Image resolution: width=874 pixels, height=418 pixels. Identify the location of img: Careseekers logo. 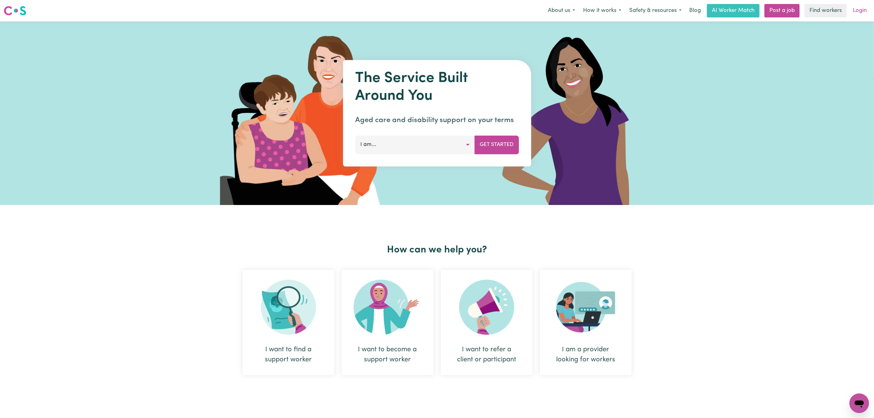
(15, 11).